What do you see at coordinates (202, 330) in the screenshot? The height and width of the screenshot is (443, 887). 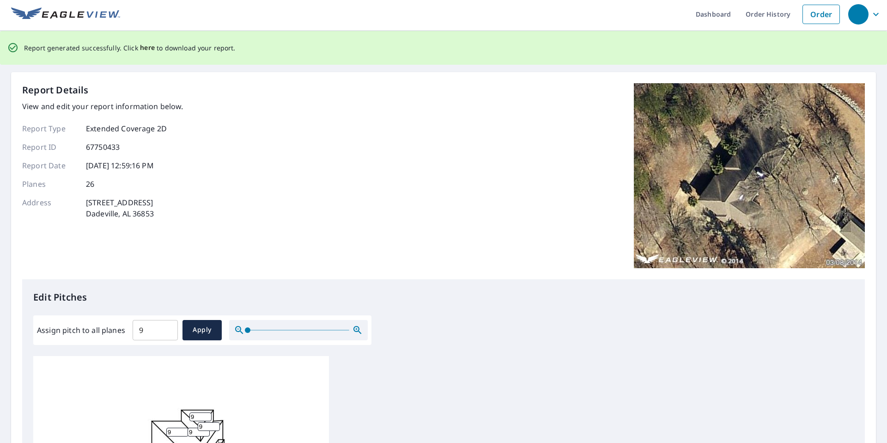 I see `button: Apply` at bounding box center [202, 330].